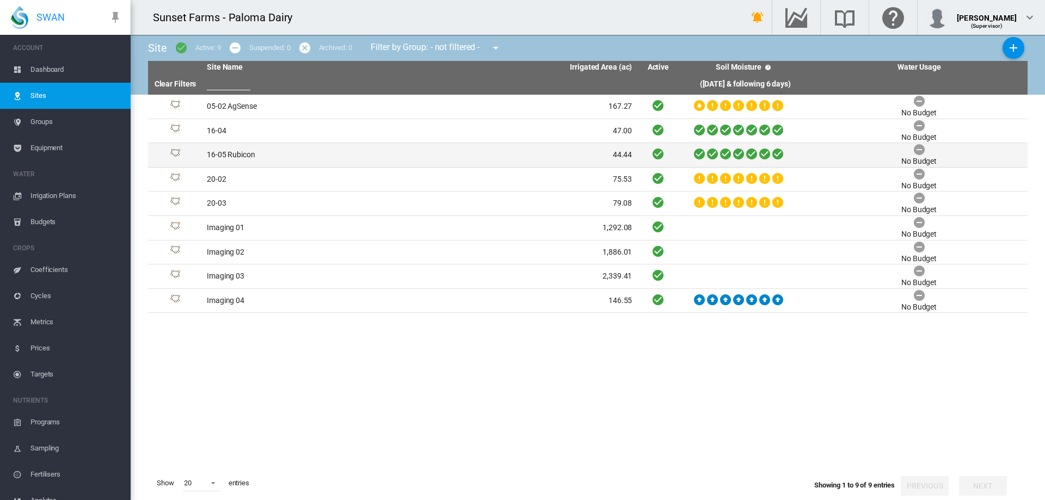 The image size is (1045, 500). What do you see at coordinates (76, 423) in the screenshot?
I see `span: Programs` at bounding box center [76, 423].